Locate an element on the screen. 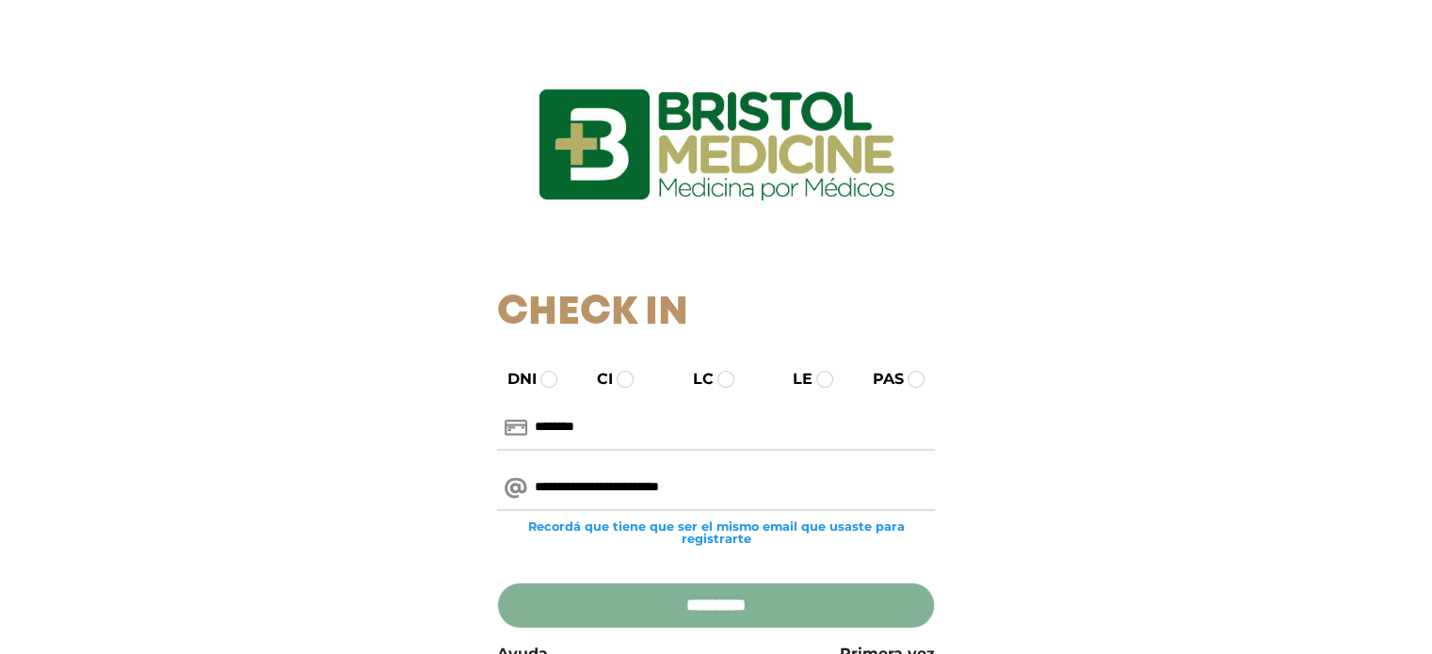 The height and width of the screenshot is (654, 1432). label: CI is located at coordinates (596, 379).